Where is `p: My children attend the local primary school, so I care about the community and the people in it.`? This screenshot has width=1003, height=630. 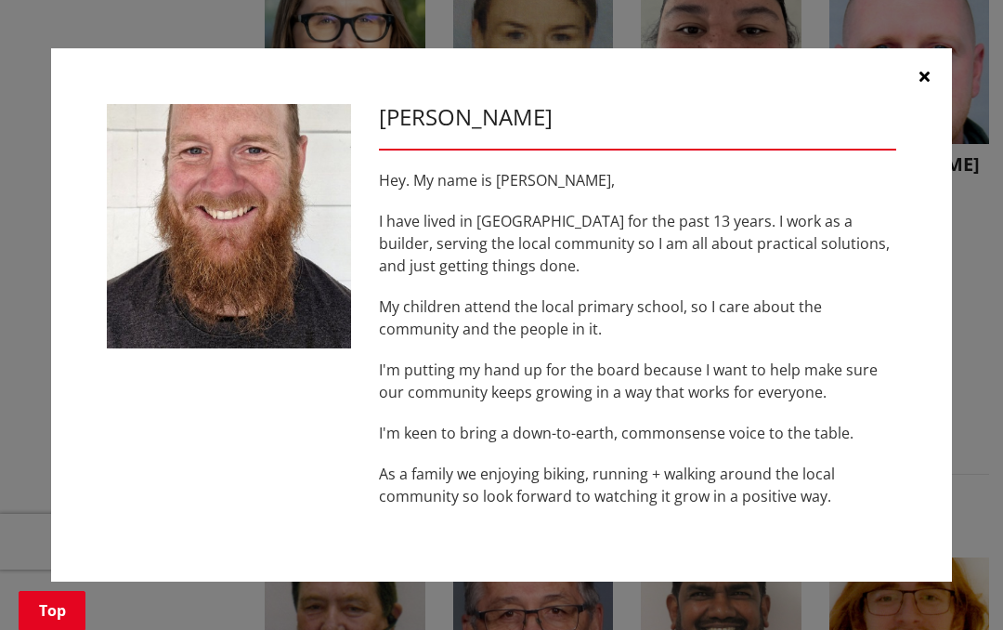
p: My children attend the local primary school, so I care about the community and the people in it. is located at coordinates (637, 318).